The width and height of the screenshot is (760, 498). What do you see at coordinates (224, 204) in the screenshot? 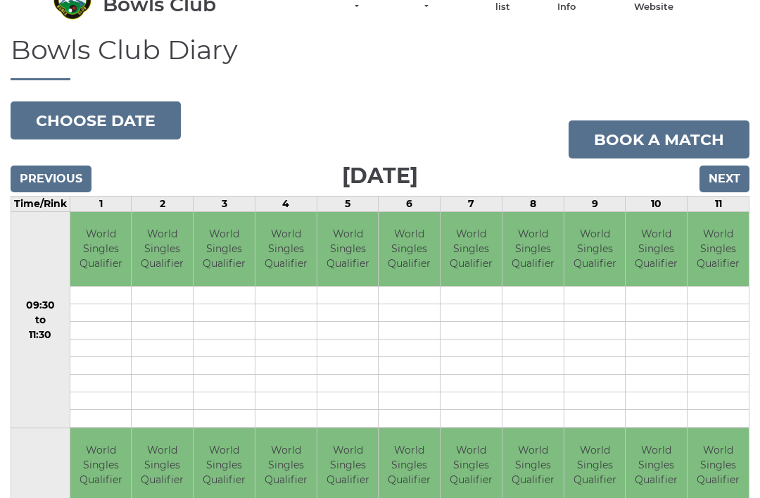
I see `td: 3` at bounding box center [224, 204].